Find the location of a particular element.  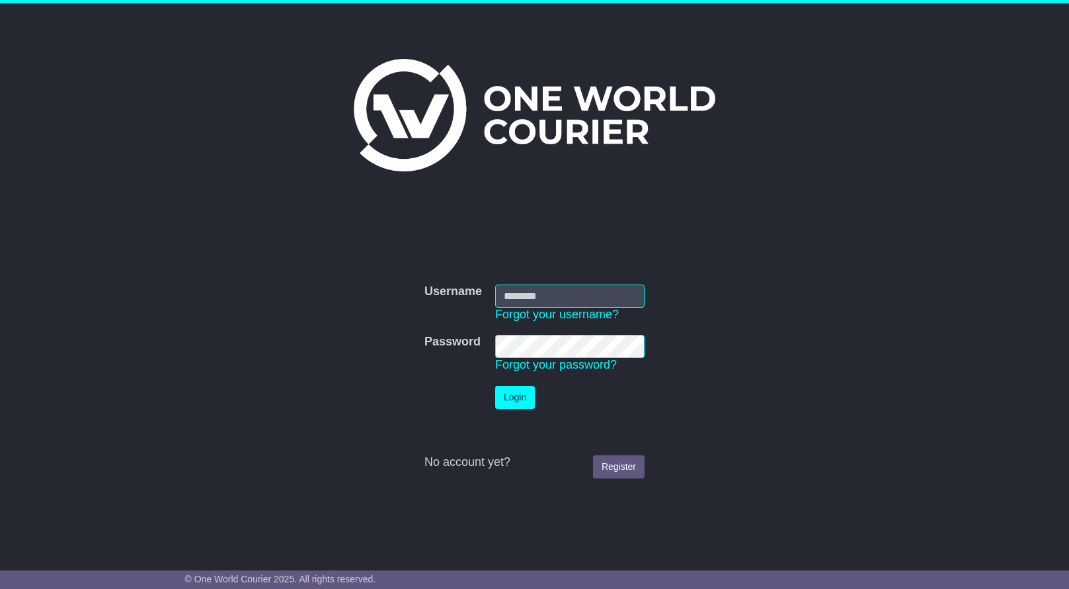

label: Username is located at coordinates (453, 292).